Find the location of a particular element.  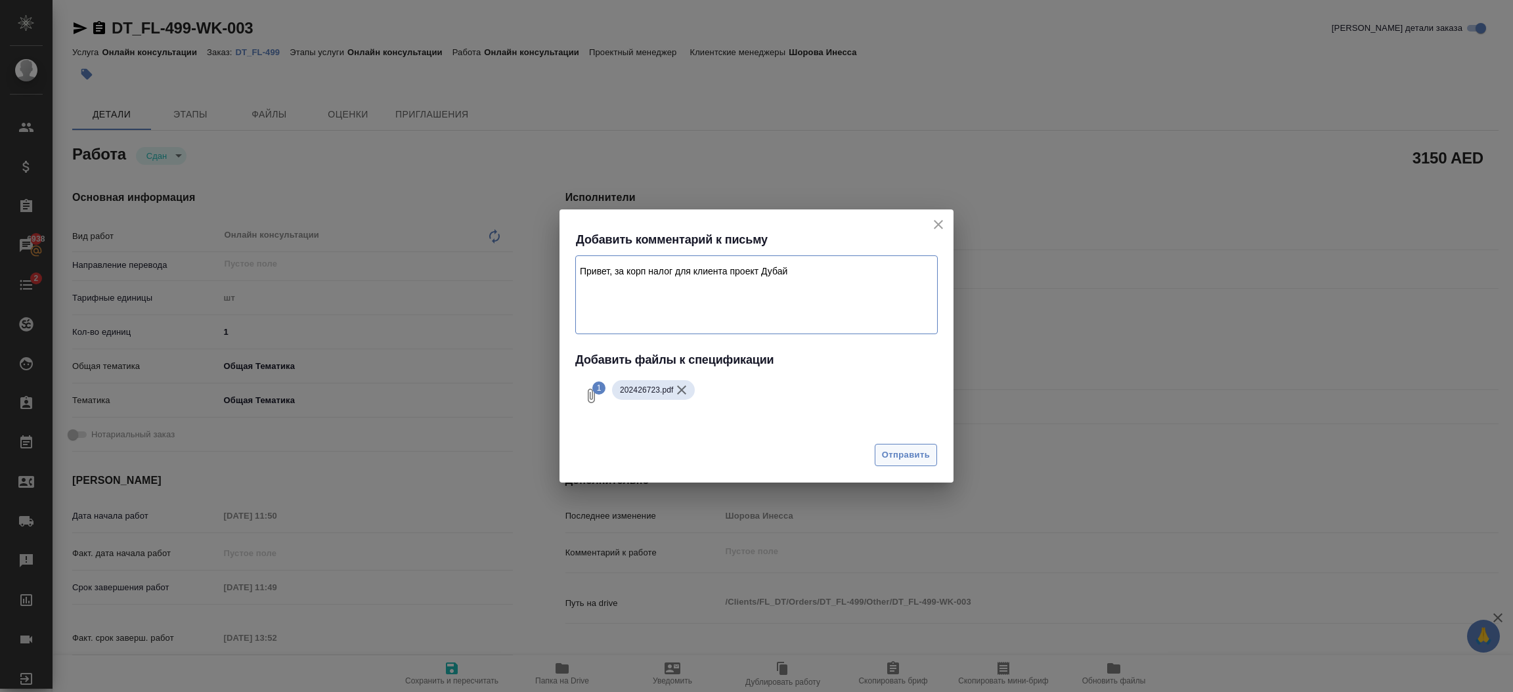

span: 1 is located at coordinates (599, 388).